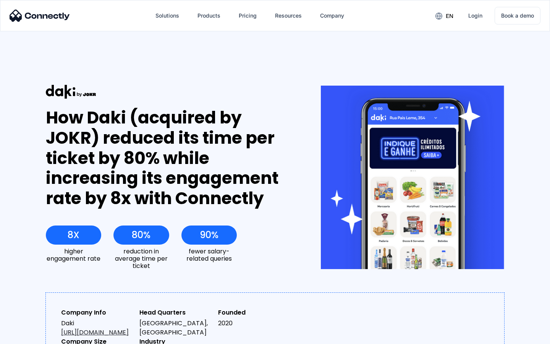  Describe the element at coordinates (475, 16) in the screenshot. I see `div: Login` at that location.